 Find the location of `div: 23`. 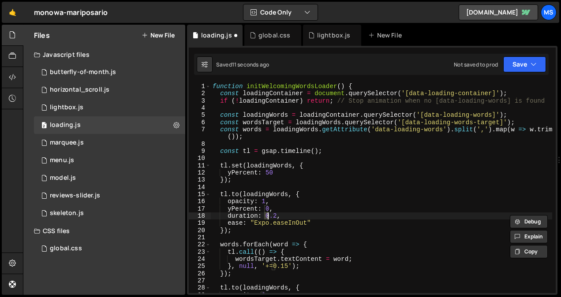

div: 23 is located at coordinates (200, 252).